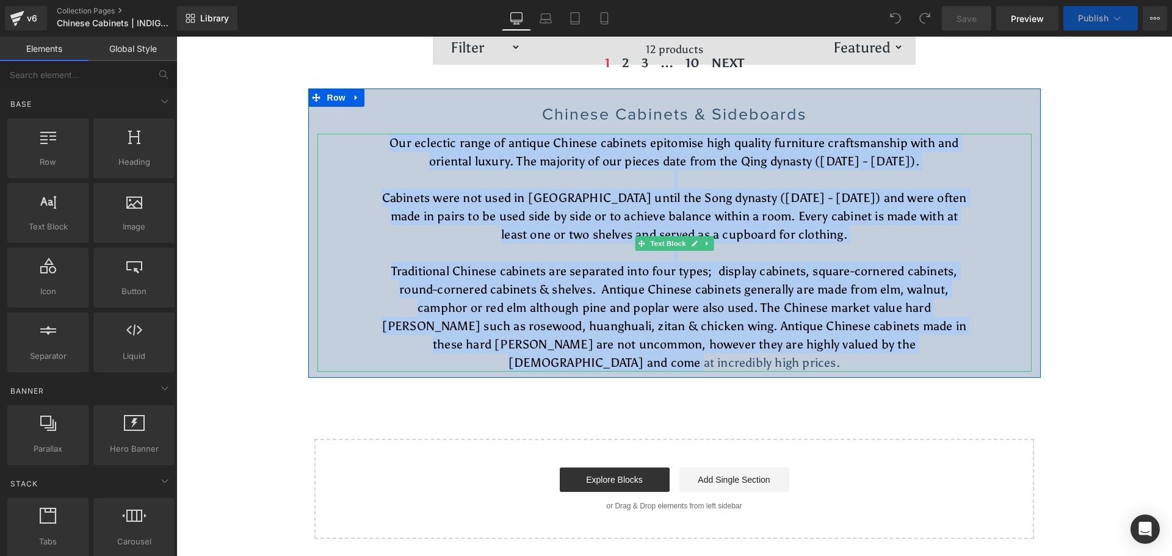 Image resolution: width=1172 pixels, height=556 pixels. What do you see at coordinates (134, 449) in the screenshot?
I see `span: Hero Banner` at bounding box center [134, 449].